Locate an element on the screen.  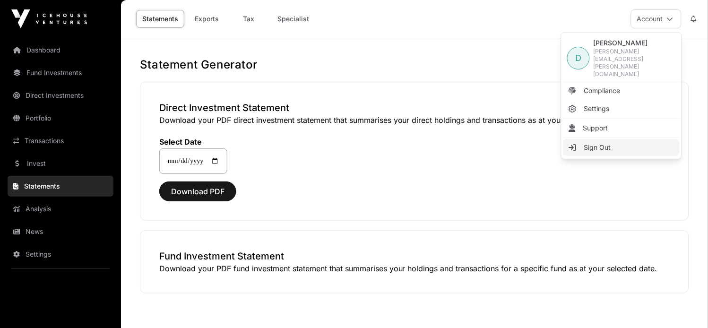
span: D is located at coordinates (579, 58).